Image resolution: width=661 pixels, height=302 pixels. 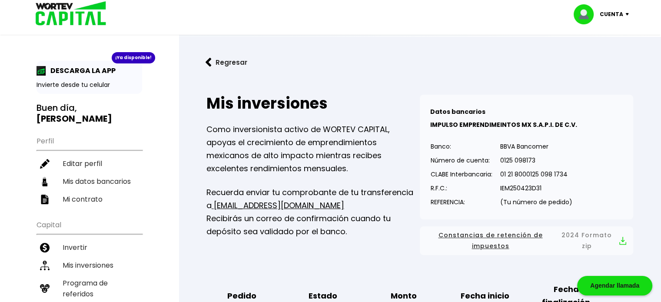 What do you see at coordinates (462, 202) in the screenshot?
I see `p: REFERENCIA:` at bounding box center [462, 202].